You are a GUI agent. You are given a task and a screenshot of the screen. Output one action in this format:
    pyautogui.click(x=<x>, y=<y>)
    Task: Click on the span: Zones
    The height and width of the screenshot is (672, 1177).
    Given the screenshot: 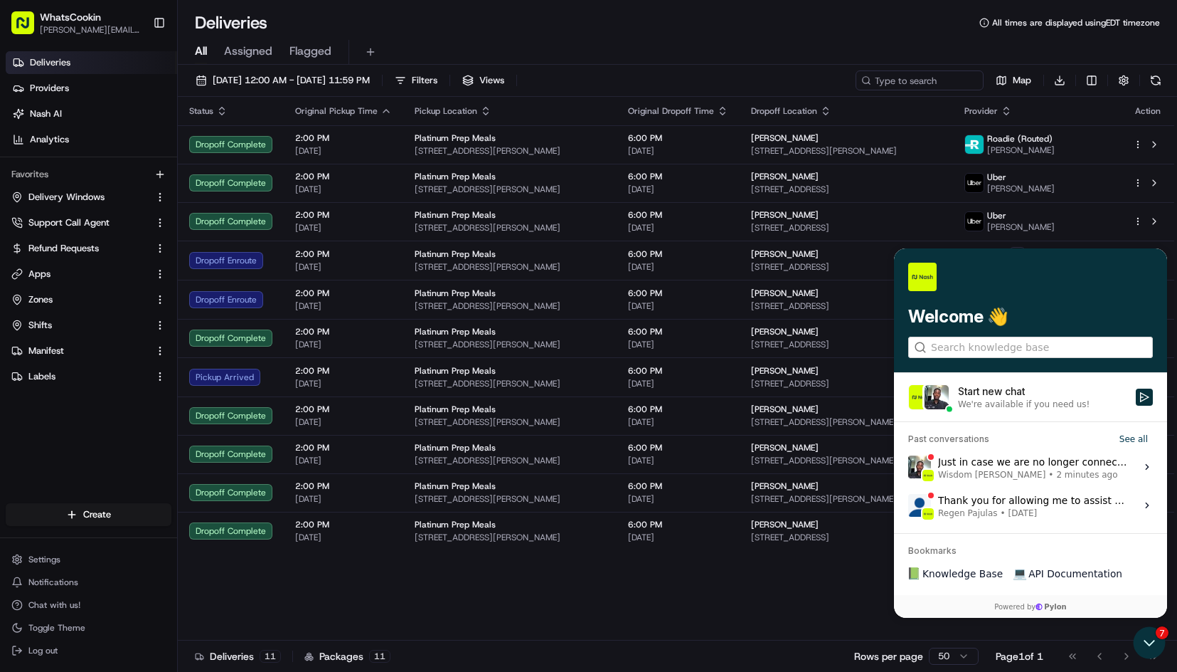 What is the action you would take?
    pyautogui.click(x=41, y=299)
    